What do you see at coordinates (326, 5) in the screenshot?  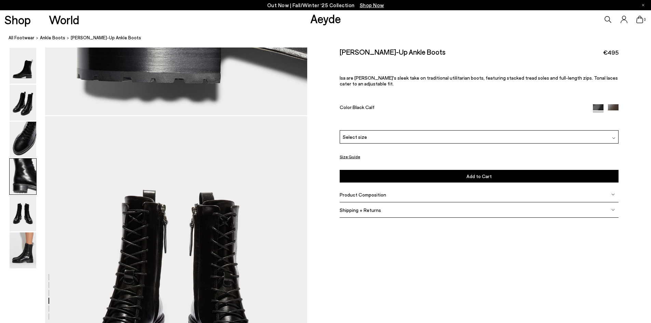 I see `p: Out Now | Fall/Winter ‘25 Collection` at bounding box center [326, 5].